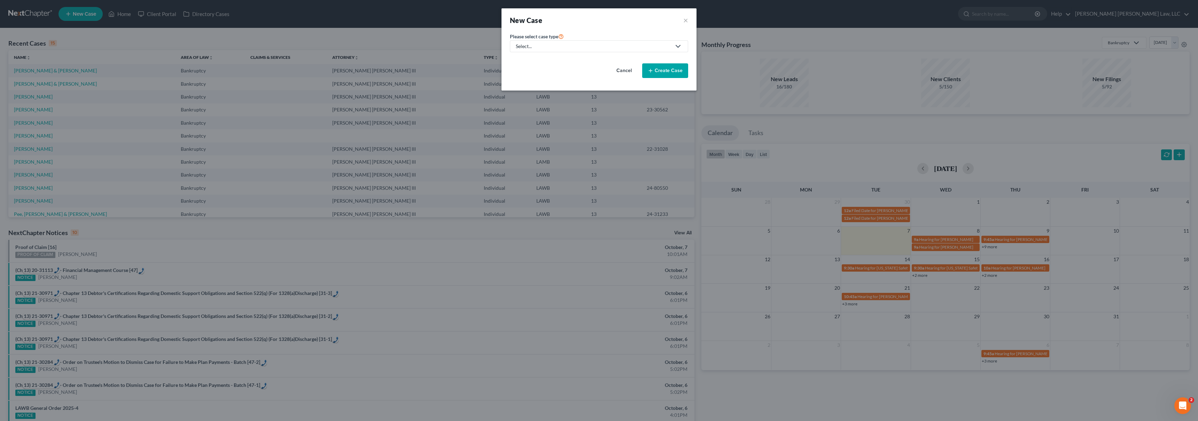  I want to click on button: Create Case, so click(665, 71).